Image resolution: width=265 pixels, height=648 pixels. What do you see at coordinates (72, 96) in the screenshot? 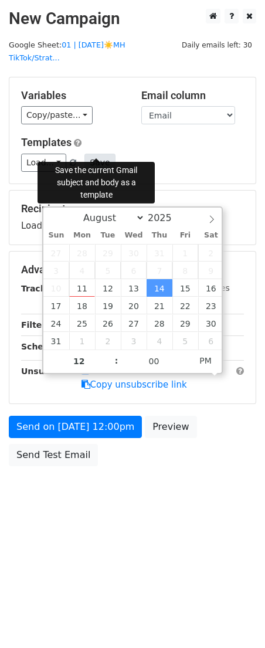
I see `h5: Variables` at bounding box center [72, 96].